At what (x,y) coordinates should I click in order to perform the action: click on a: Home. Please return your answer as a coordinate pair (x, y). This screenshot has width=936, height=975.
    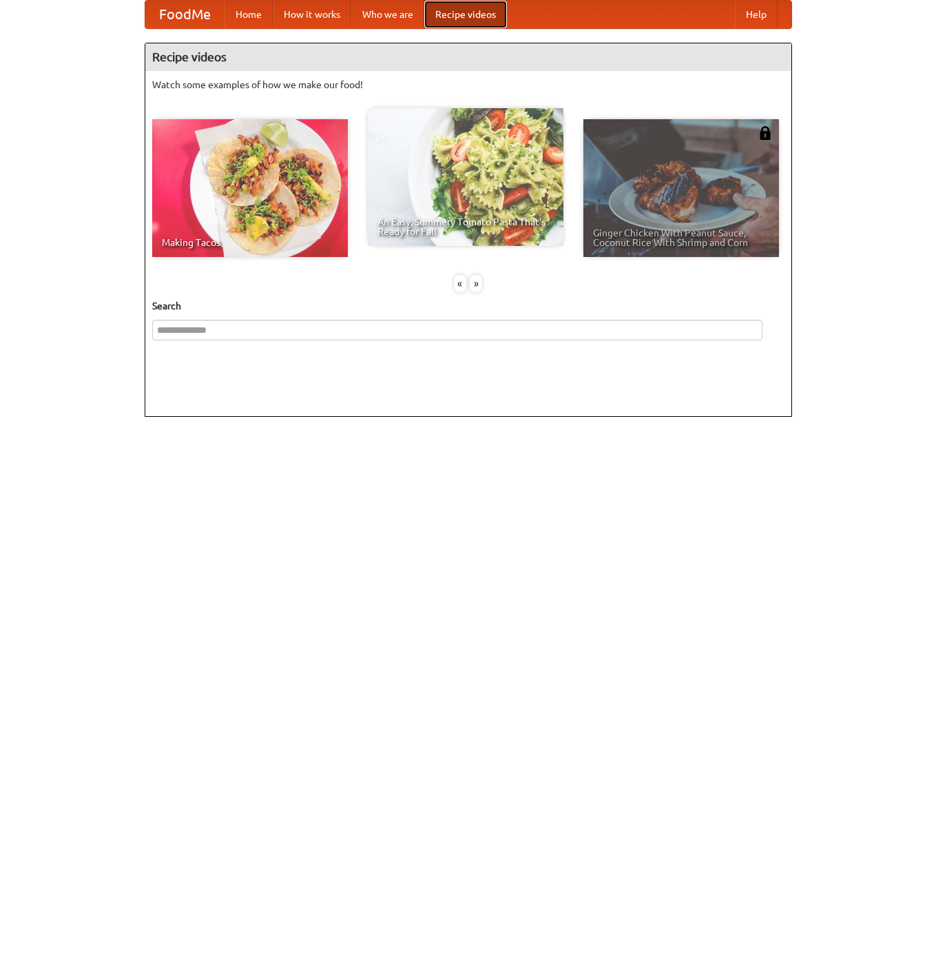
    Looking at the image, I should click on (249, 14).